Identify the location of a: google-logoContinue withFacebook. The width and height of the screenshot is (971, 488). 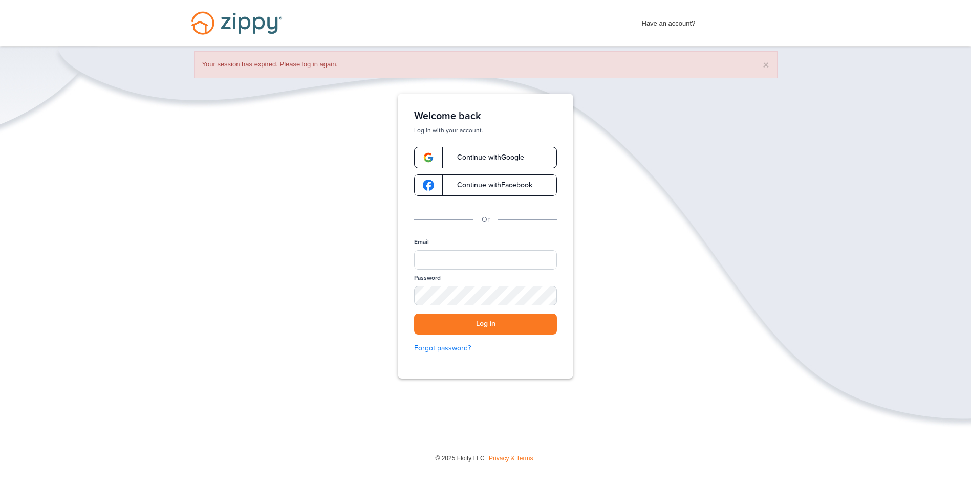
(485, 185).